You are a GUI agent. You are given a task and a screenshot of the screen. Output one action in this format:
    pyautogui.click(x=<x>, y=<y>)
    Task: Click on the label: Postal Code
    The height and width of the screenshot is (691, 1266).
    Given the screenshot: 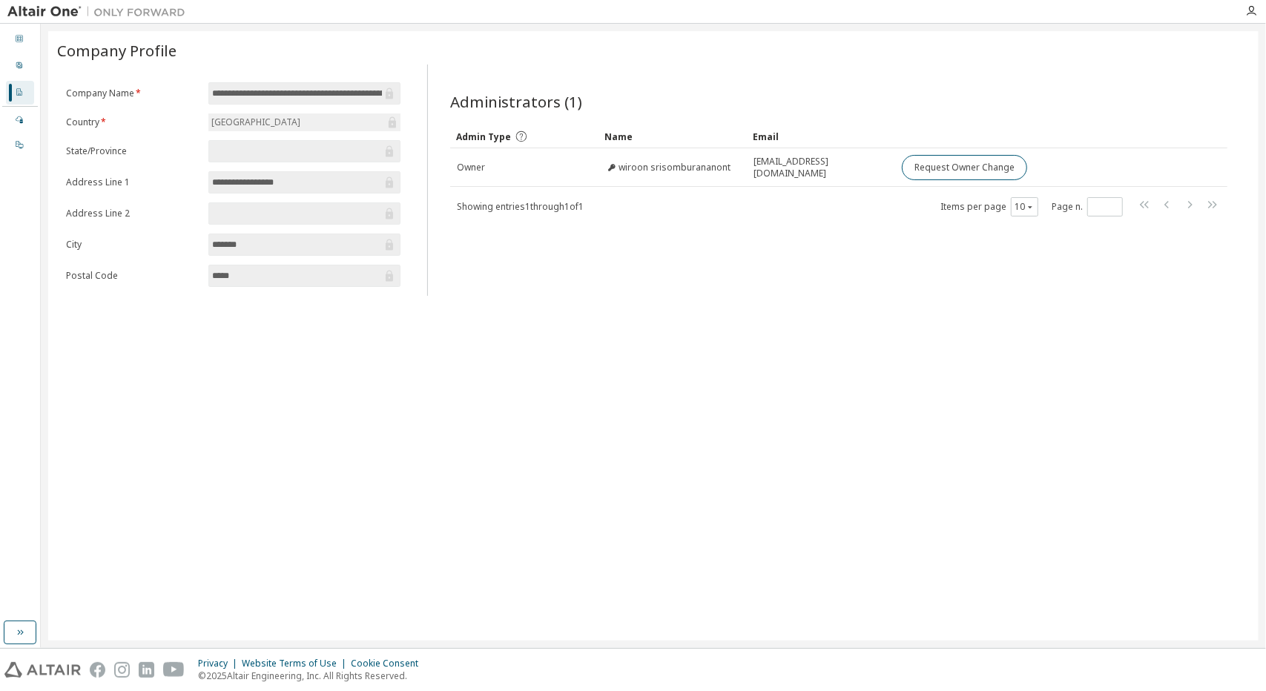 What is the action you would take?
    pyautogui.click(x=133, y=276)
    